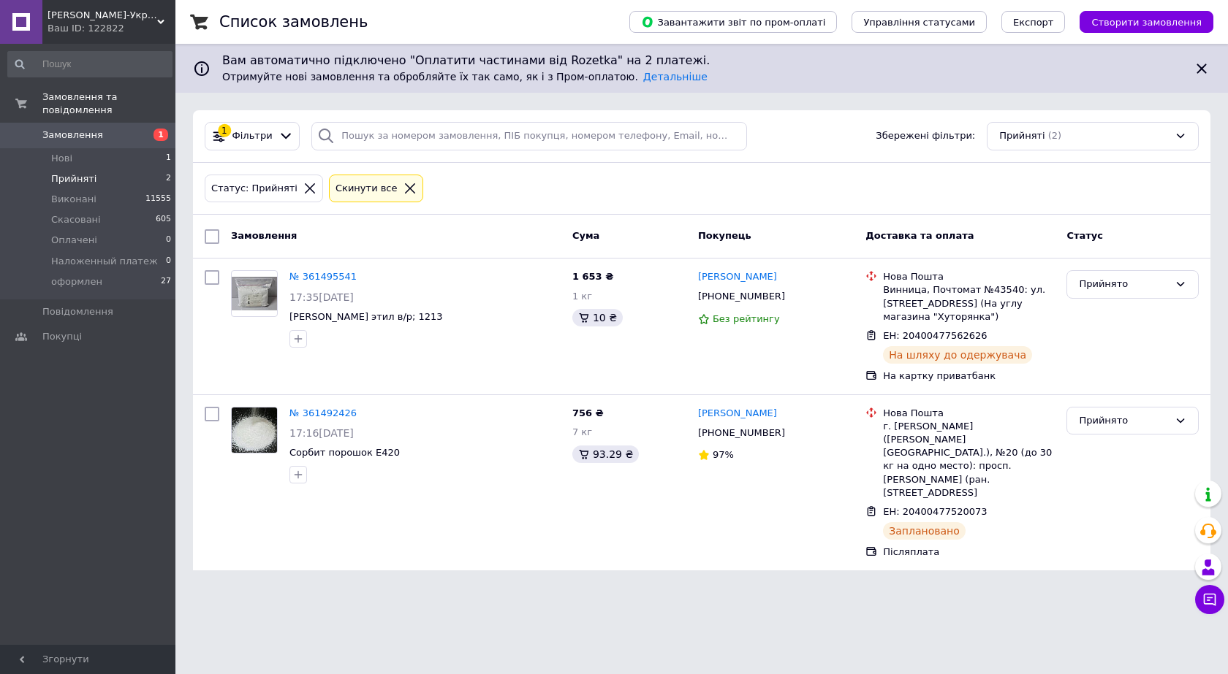  Describe the element at coordinates (61, 159) in the screenshot. I see `span: Нові` at that location.